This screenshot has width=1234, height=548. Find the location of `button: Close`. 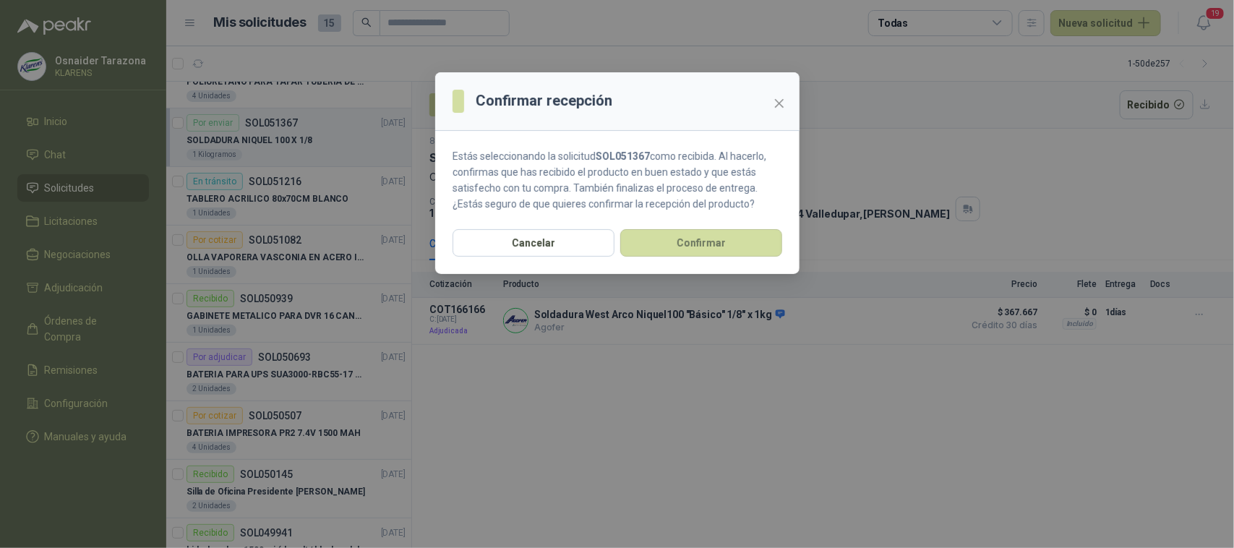

button: Close is located at coordinates (779, 103).